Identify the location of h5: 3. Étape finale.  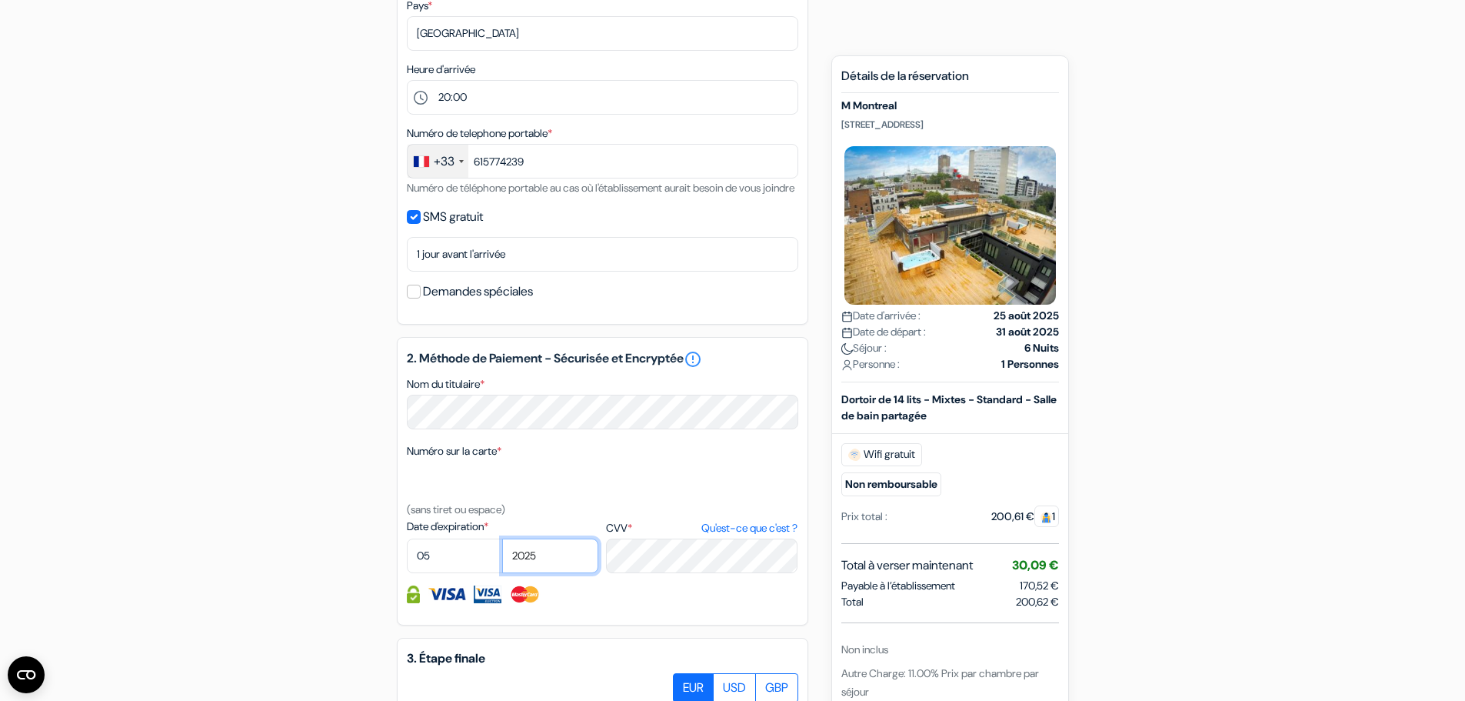
(602, 658).